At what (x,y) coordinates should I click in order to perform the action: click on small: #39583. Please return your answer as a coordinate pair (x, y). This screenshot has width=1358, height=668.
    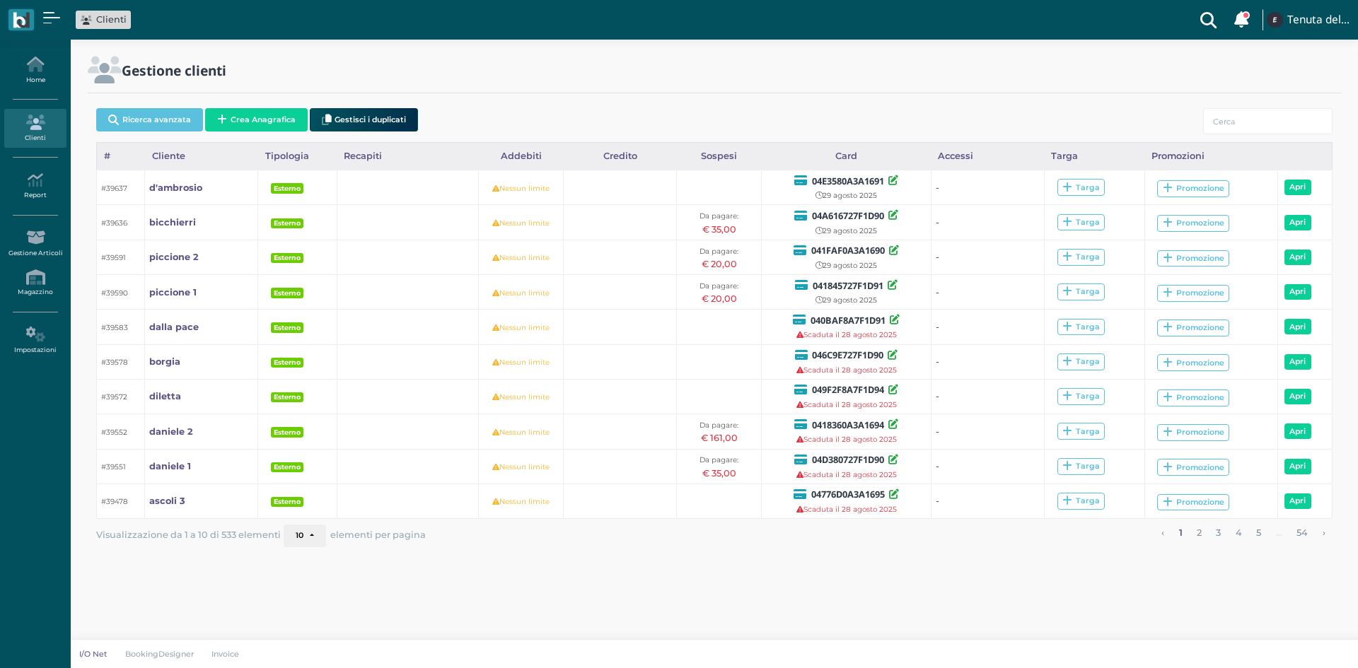
    Looking at the image, I should click on (115, 327).